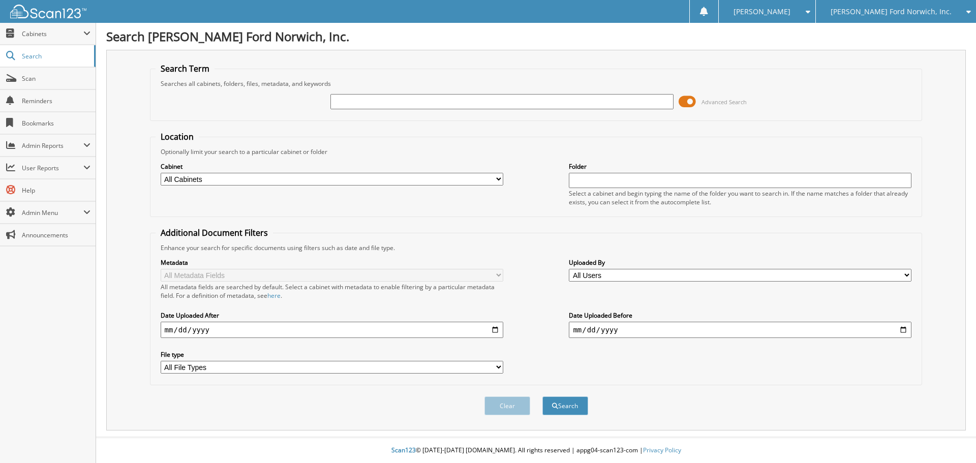 The image size is (976, 463). Describe the element at coordinates (662, 450) in the screenshot. I see `a: Privacy Policy` at that location.